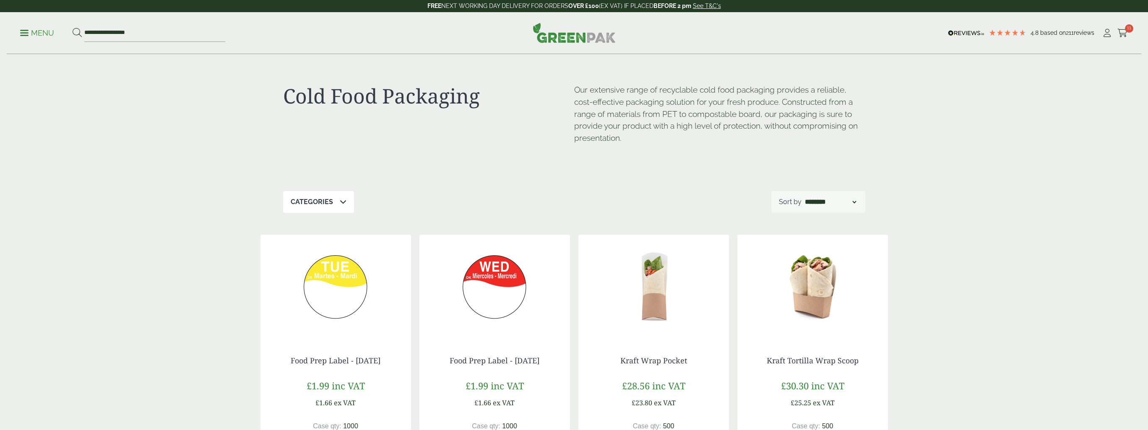 This screenshot has height=430, width=1148. I want to click on a: Kraft Wrap Pocket, so click(654, 361).